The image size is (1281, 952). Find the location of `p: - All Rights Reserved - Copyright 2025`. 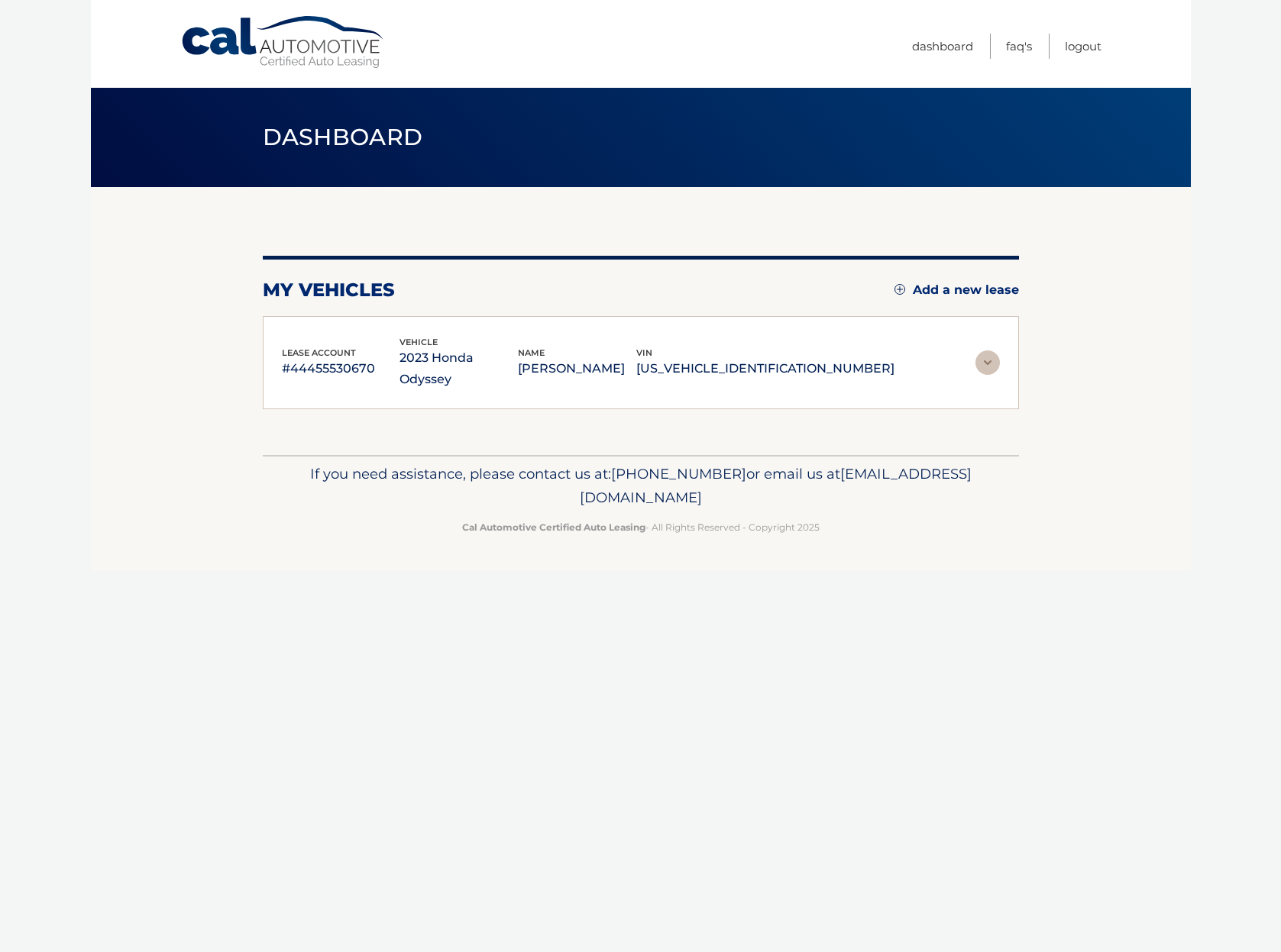

p: - All Rights Reserved - Copyright 2025 is located at coordinates (641, 527).